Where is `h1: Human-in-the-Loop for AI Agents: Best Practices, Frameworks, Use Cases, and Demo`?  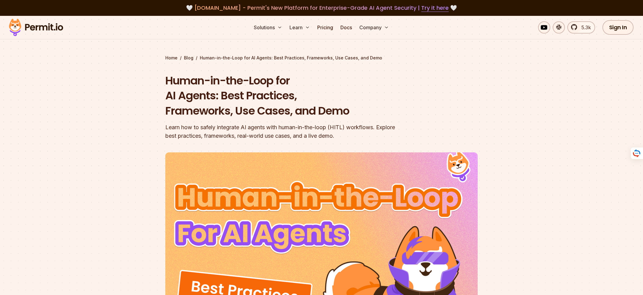 h1: Human-in-the-Loop for AI Agents: Best Practices, Frameworks, Use Cases, and Demo is located at coordinates (282, 96).